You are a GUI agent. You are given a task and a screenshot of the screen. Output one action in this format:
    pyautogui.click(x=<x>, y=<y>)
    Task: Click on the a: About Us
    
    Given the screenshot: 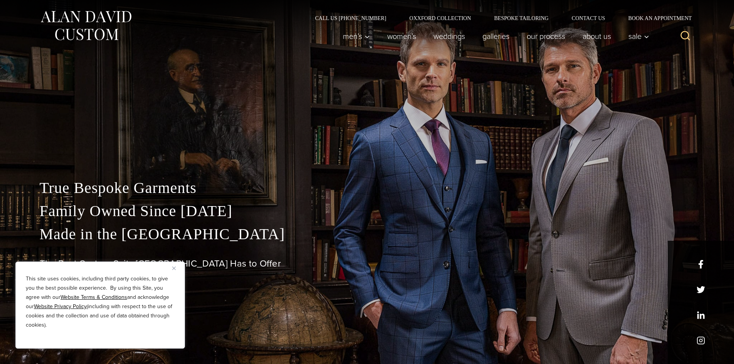 What is the action you would take?
    pyautogui.click(x=596, y=36)
    